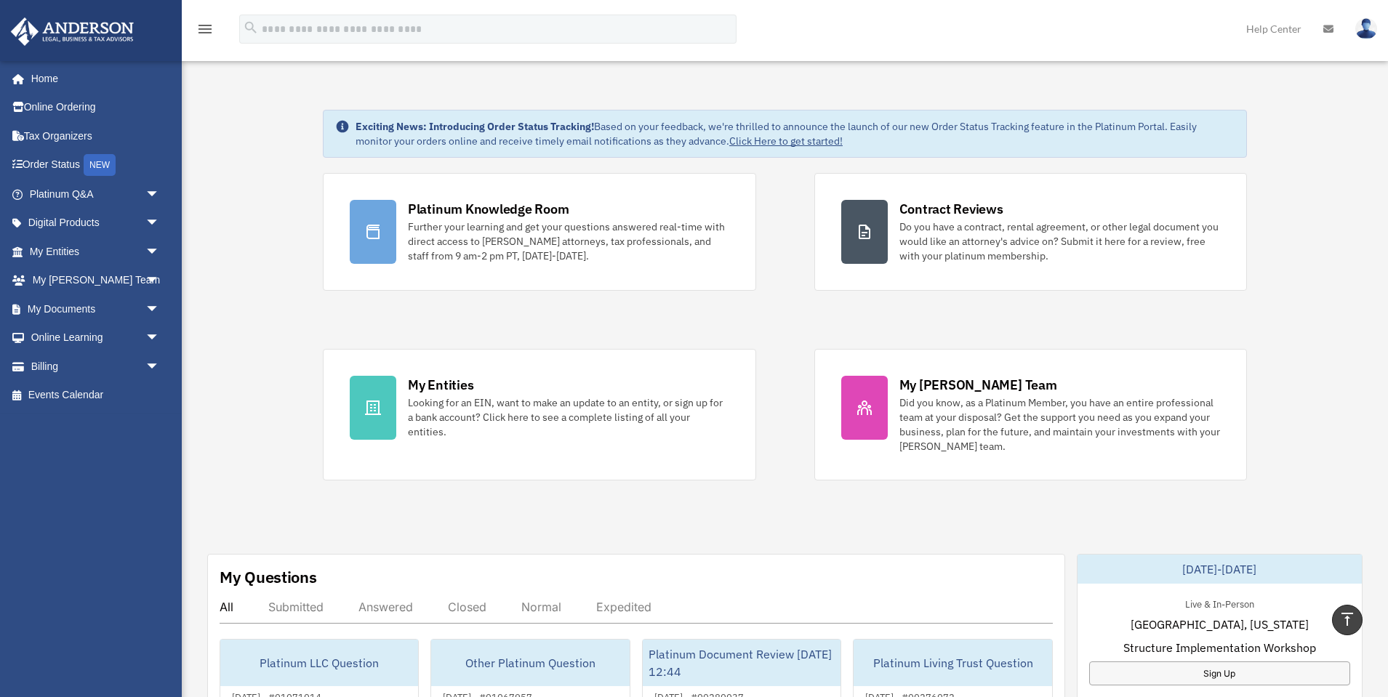  I want to click on div: Based on your feedback, we're thrilled to announce the launch of our new Order Status Tracking fe..., so click(795, 134).